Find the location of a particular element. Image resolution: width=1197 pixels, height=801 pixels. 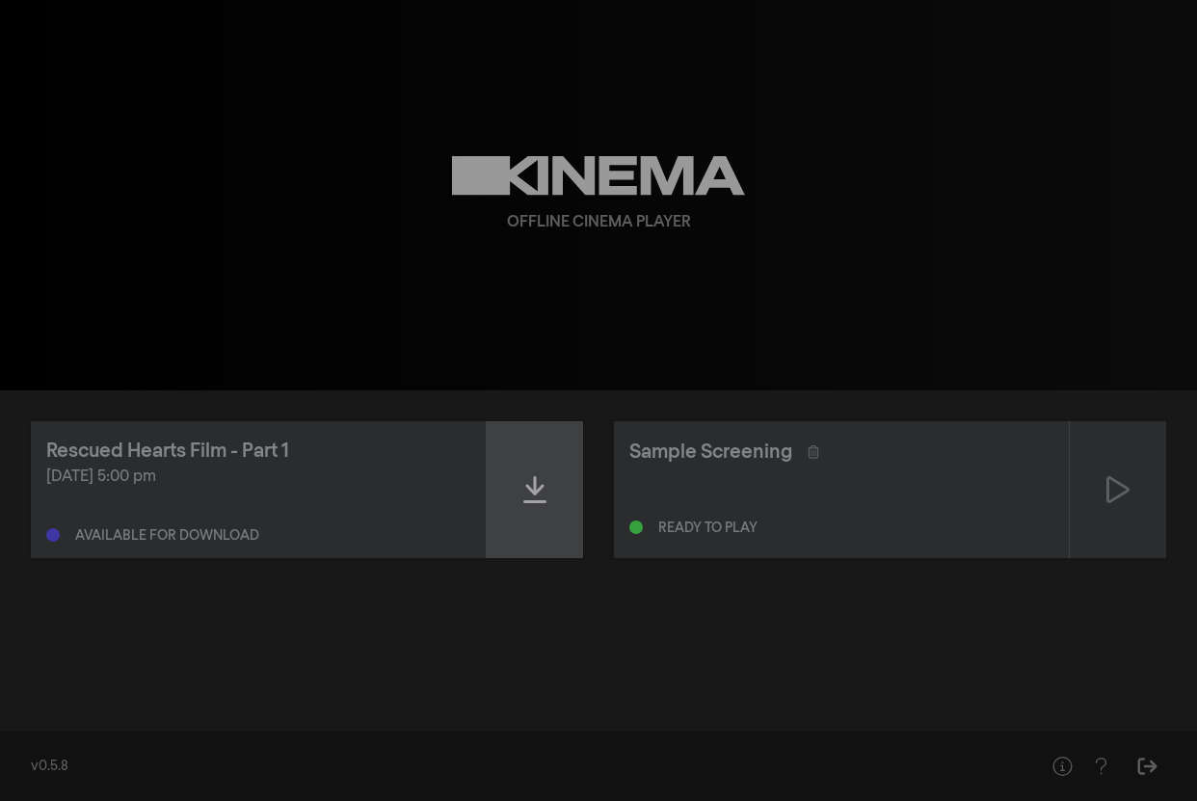

div: Sample Screening is located at coordinates (710, 452).